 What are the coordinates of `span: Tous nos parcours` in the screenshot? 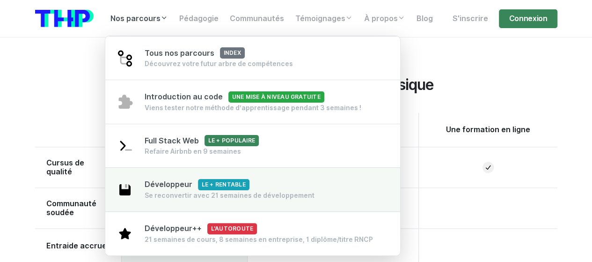 It's located at (195, 53).